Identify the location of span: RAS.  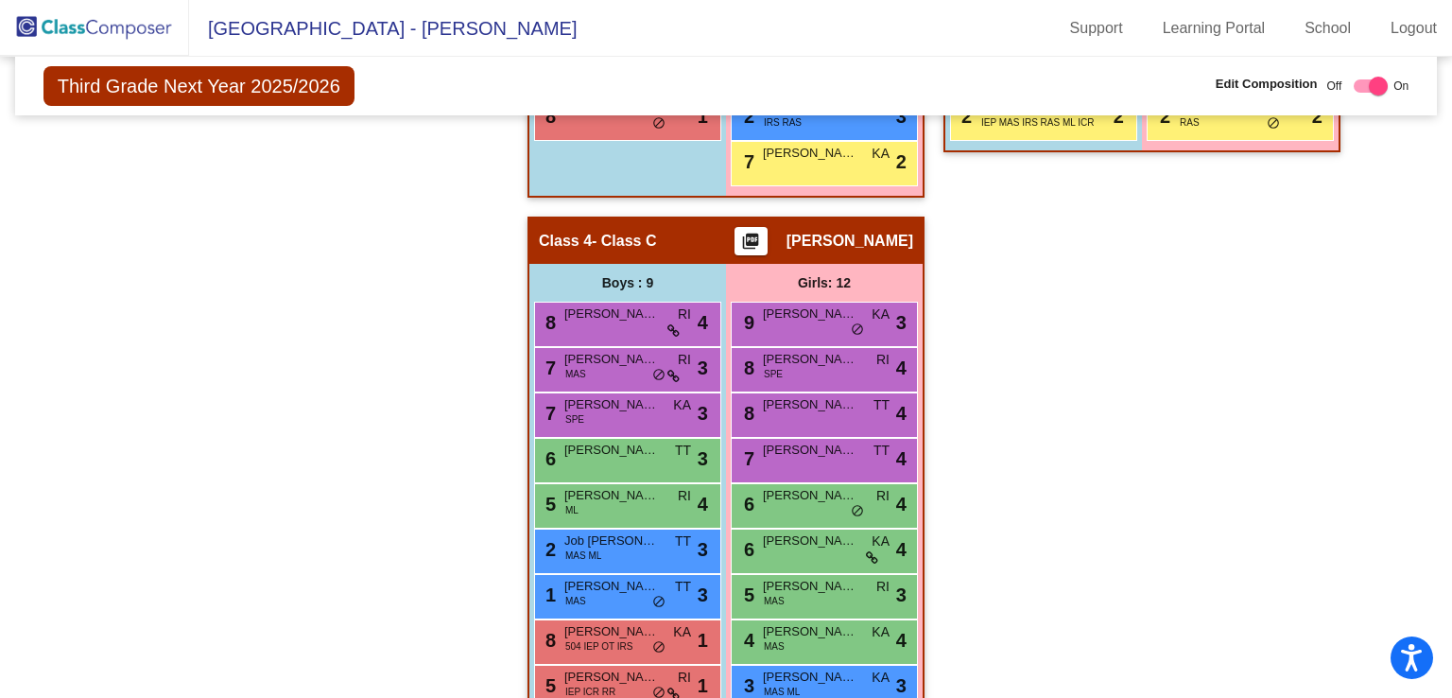
(1189, 122).